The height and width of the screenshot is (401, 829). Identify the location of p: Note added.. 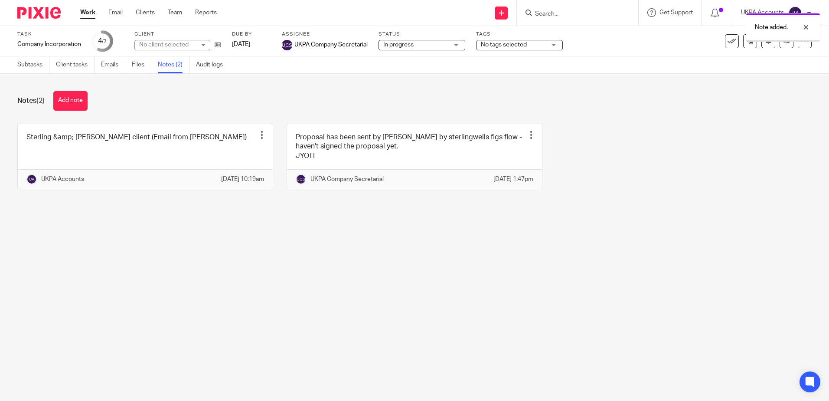
(772, 27).